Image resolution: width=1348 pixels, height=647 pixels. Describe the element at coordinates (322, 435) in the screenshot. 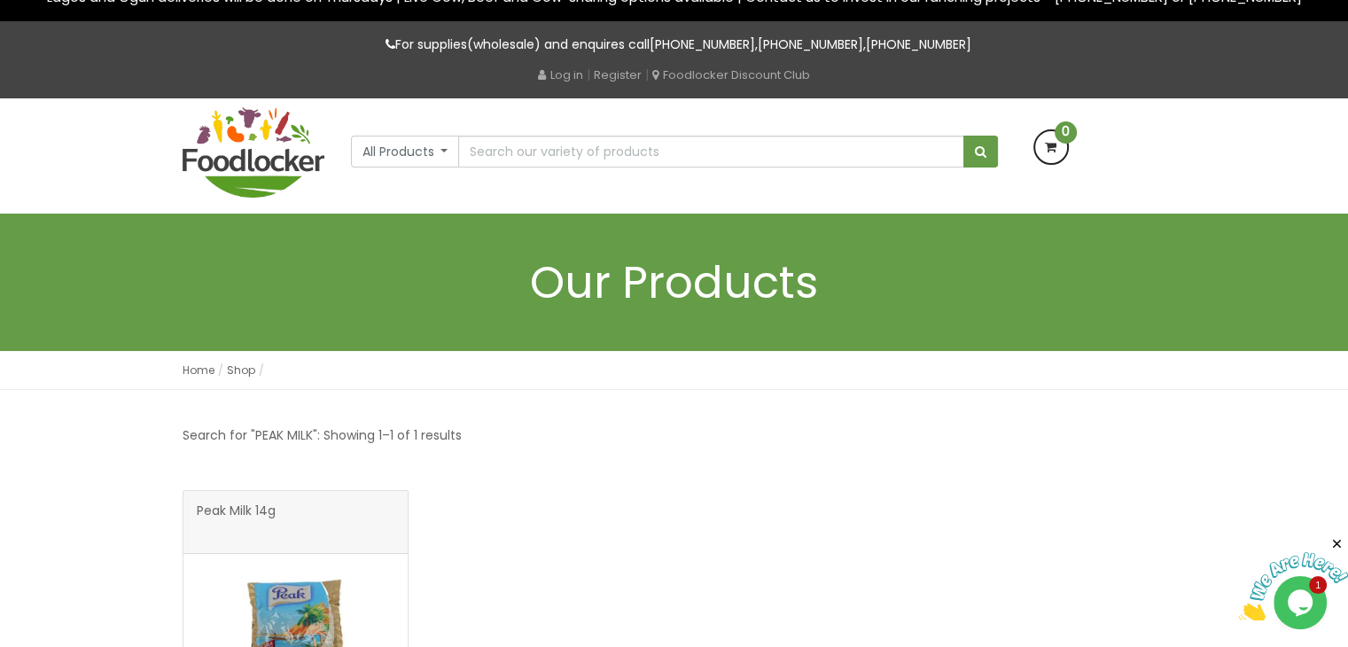

I see `p: Search for "PEAK MILK": Showing 1–1 of 1 results` at that location.